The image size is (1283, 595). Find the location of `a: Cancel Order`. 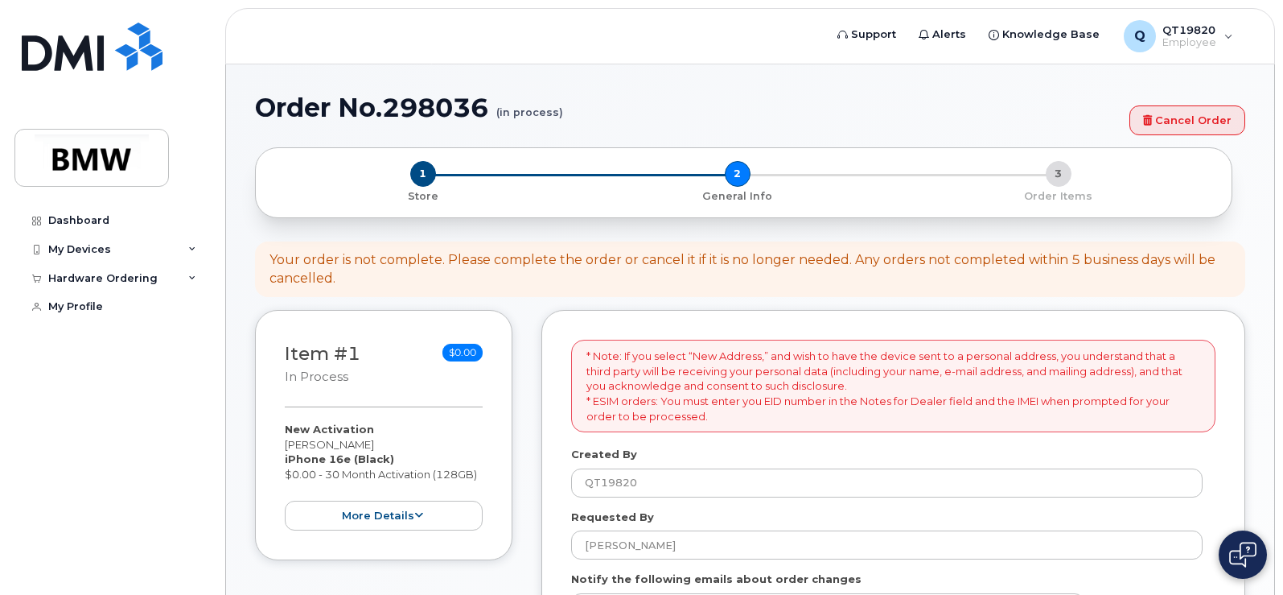

a: Cancel Order is located at coordinates (1188, 120).